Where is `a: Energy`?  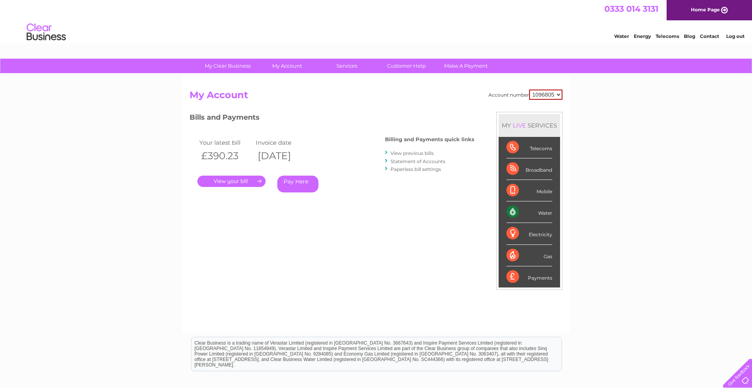
a: Energy is located at coordinates (642, 36).